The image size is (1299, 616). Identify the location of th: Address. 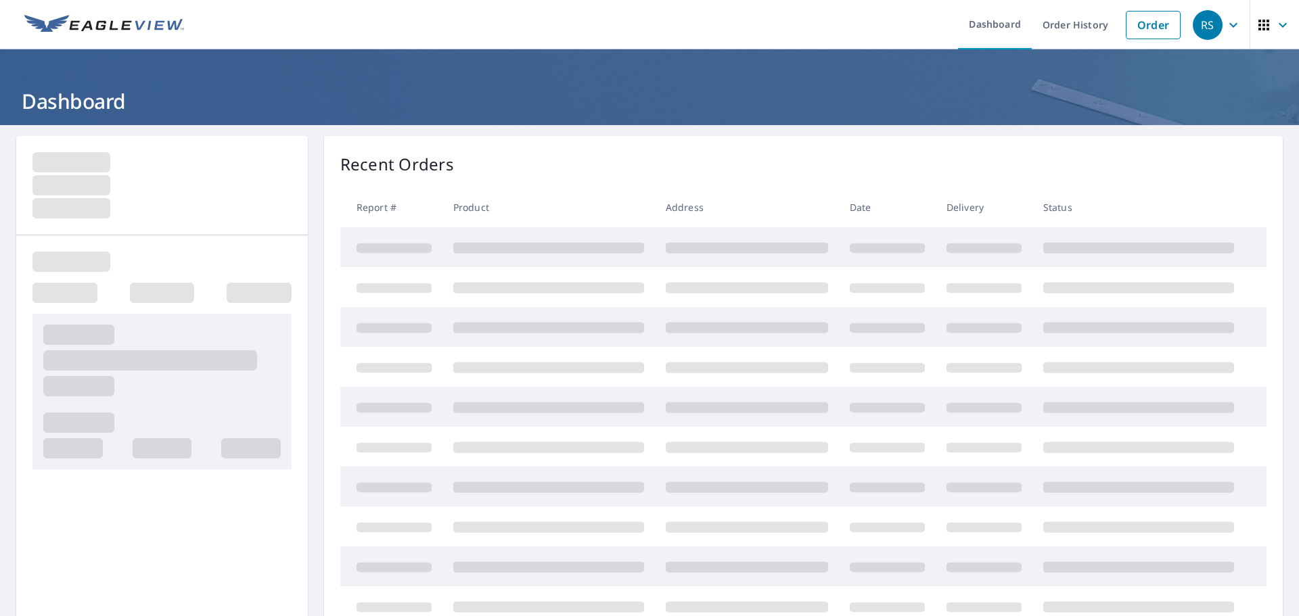
(747, 207).